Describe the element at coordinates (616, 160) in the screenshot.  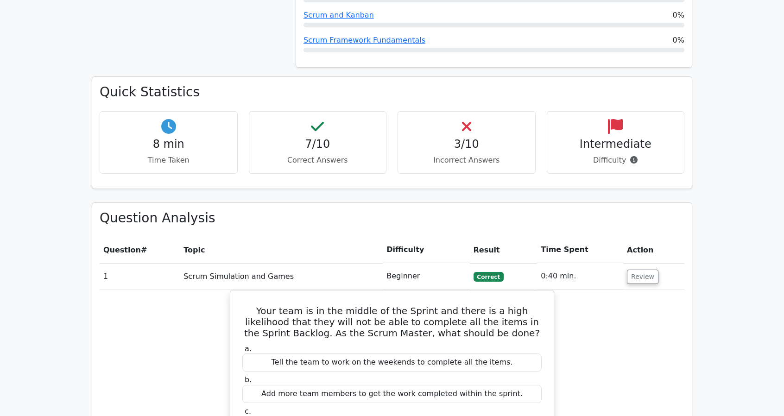
I see `p: Difficulty` at that location.